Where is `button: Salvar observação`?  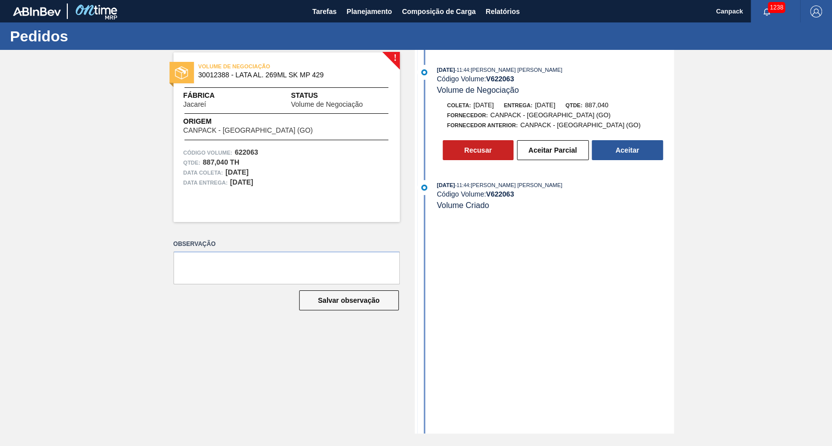
button: Salvar observação is located at coordinates (349, 300).